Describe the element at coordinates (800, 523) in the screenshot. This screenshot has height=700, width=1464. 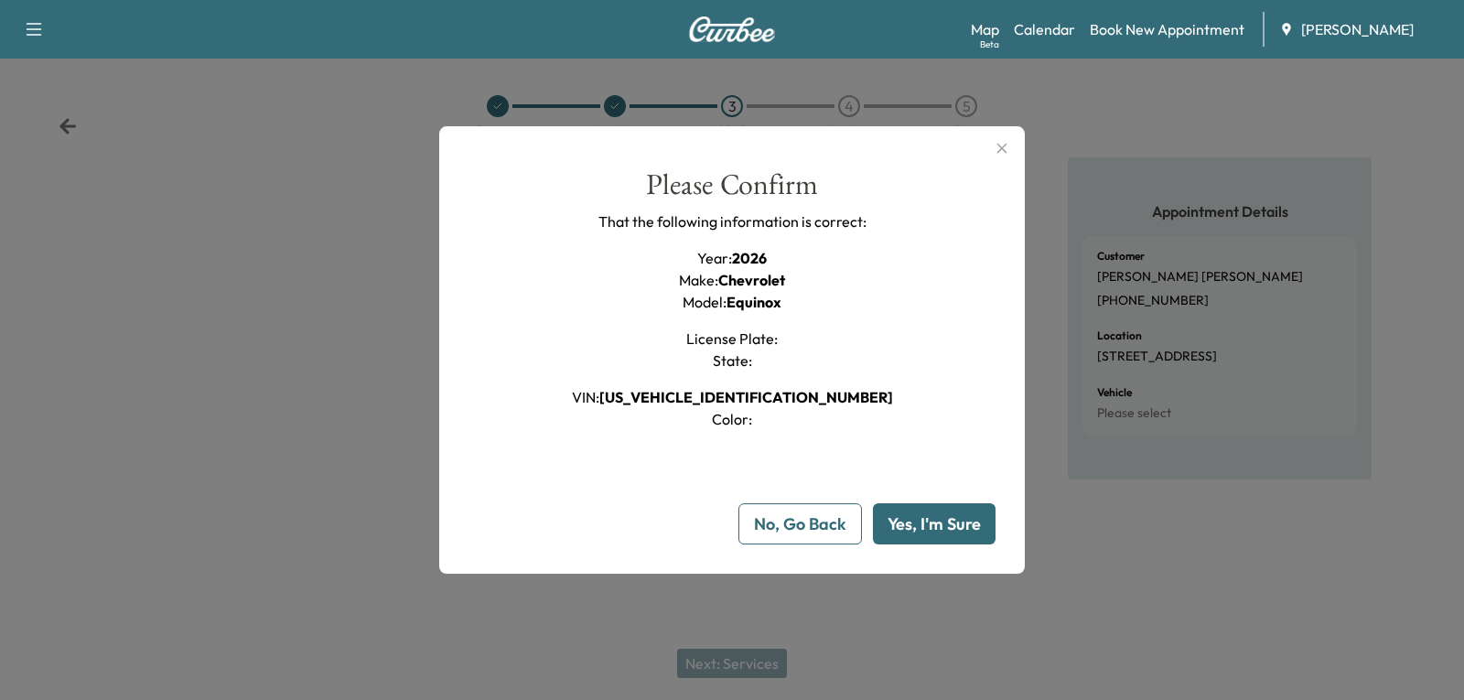
I see `button: No, Go Back` at that location.